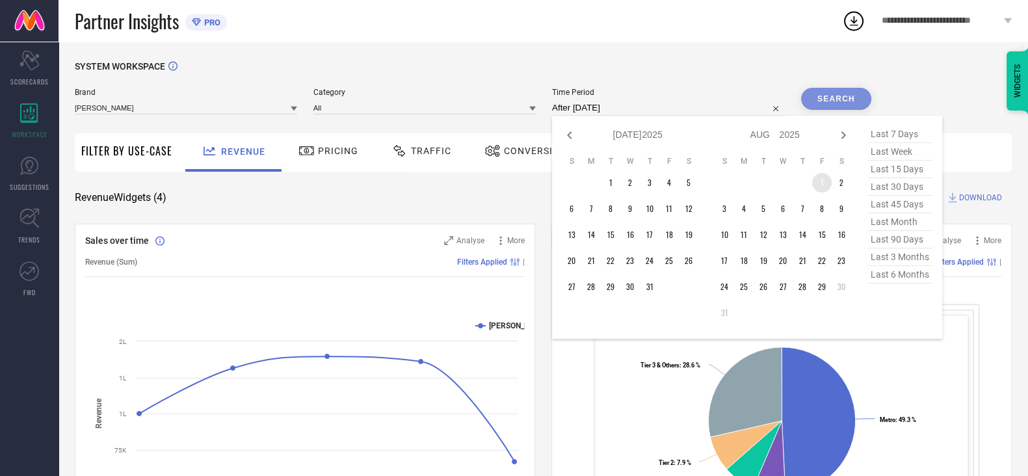 The width and height of the screenshot is (1028, 476). I want to click on text: 2L, so click(123, 341).